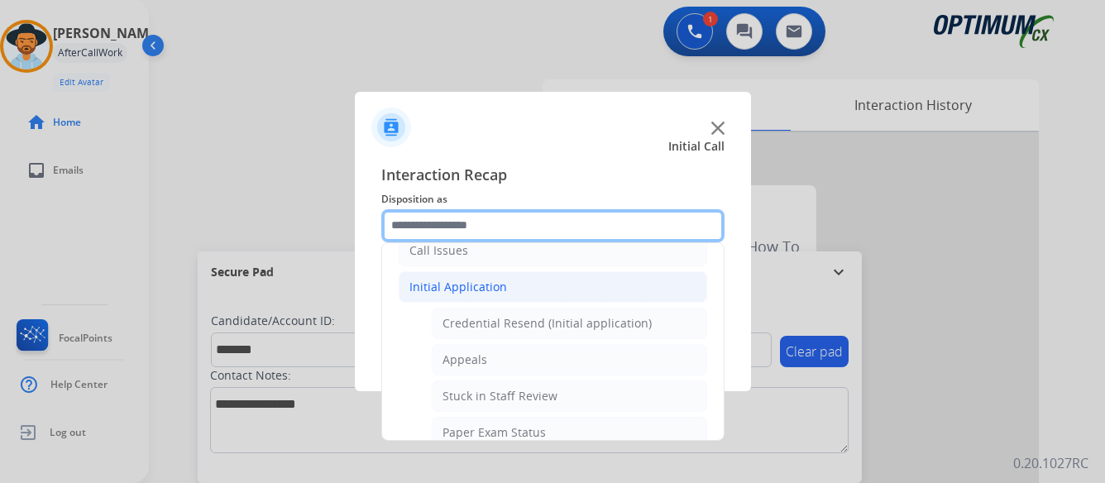 The width and height of the screenshot is (1105, 483). Describe the element at coordinates (465, 360) in the screenshot. I see `div: Appeals` at that location.